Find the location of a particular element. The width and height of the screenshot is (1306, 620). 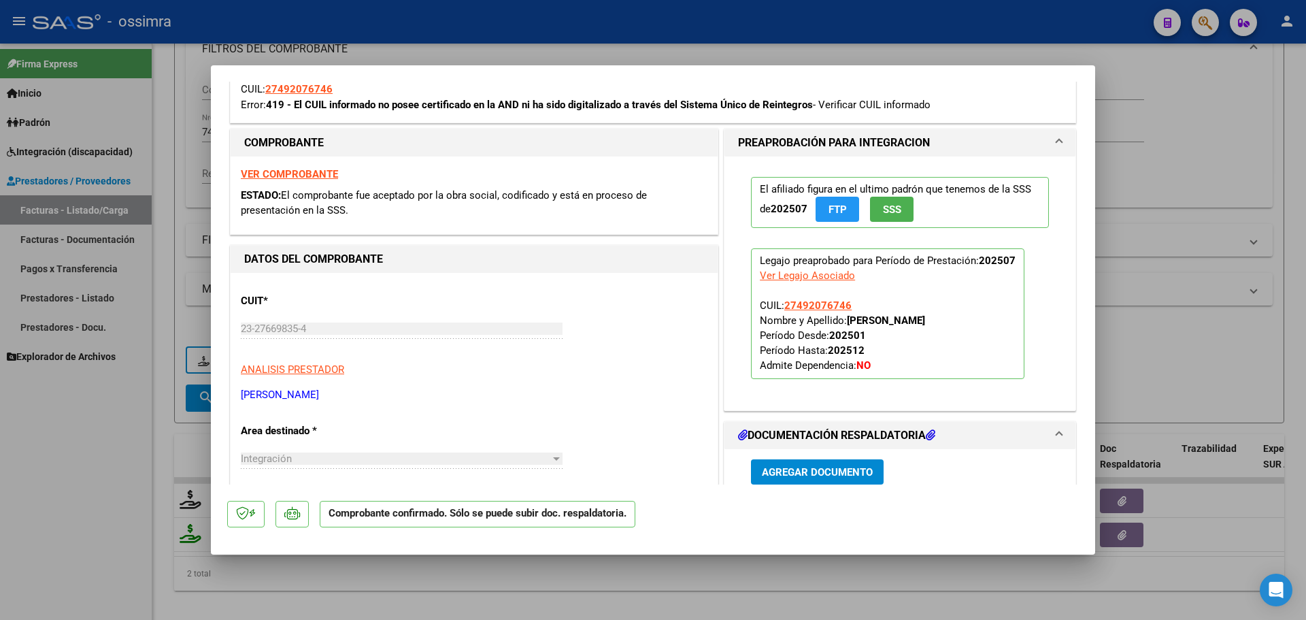

strong: VER COMPROBANTE is located at coordinates (289, 174).